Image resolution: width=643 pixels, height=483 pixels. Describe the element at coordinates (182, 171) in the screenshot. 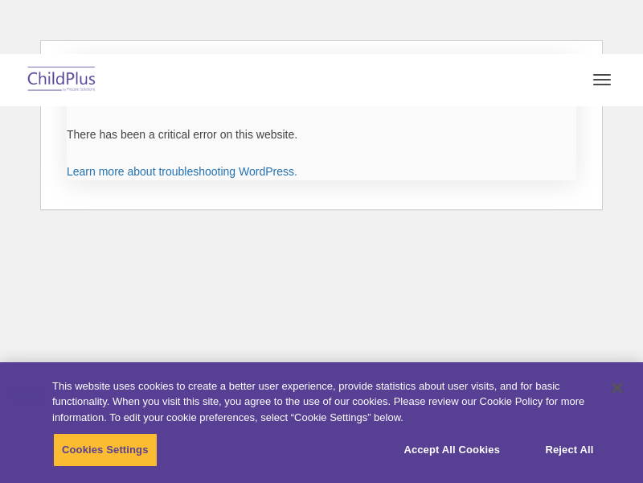

I see `a: Learn more about troubleshooting WordPress.` at that location.